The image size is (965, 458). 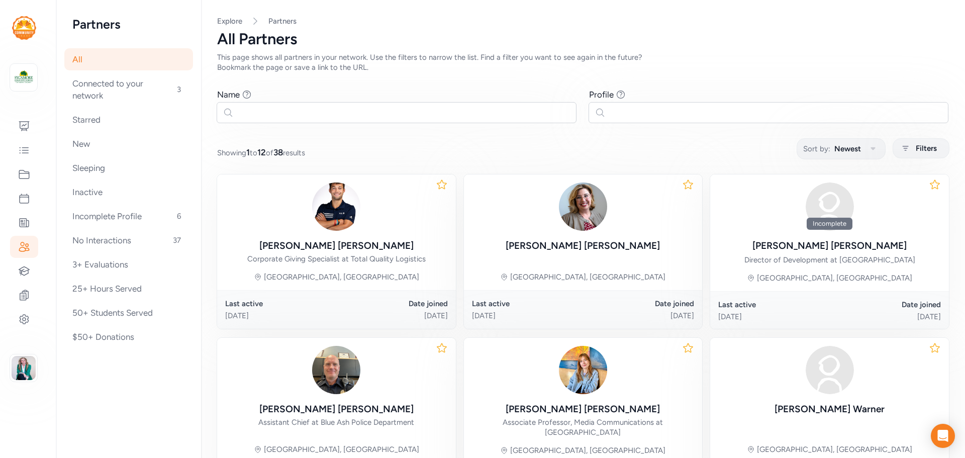 What do you see at coordinates (583, 206) in the screenshot?
I see `img: 4PyKxRZnTti6KjHCQmEv` at bounding box center [583, 206].